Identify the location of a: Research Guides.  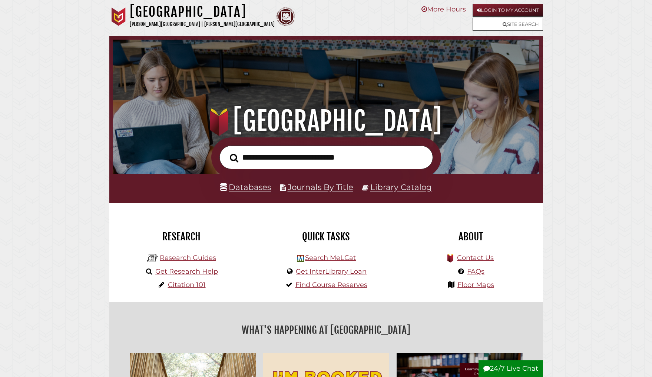
(188, 258).